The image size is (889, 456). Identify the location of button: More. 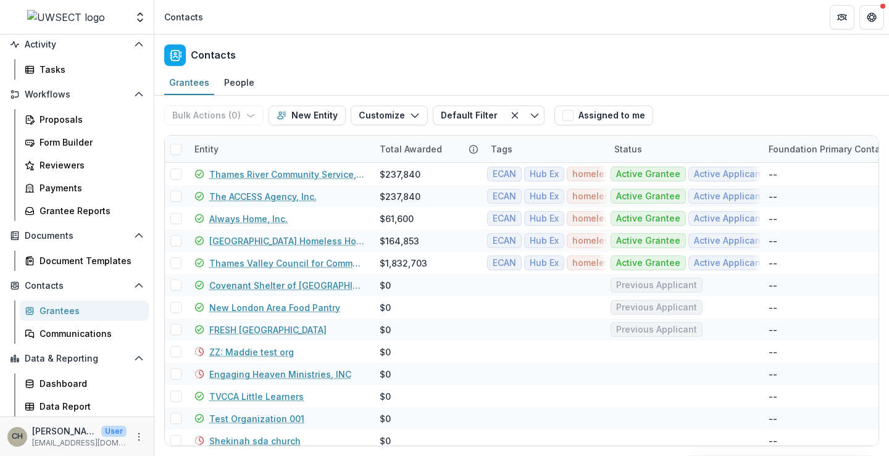
(139, 437).